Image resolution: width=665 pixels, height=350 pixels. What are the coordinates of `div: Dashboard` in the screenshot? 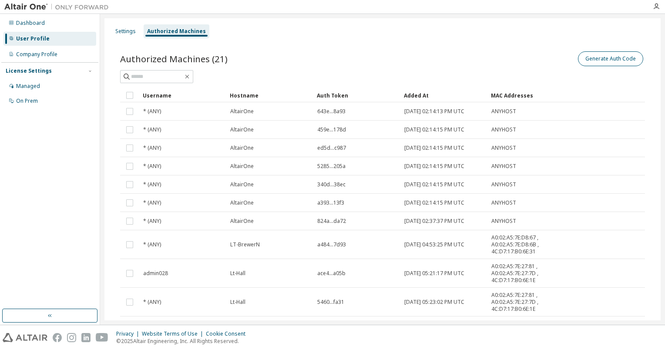 It's located at (30, 23).